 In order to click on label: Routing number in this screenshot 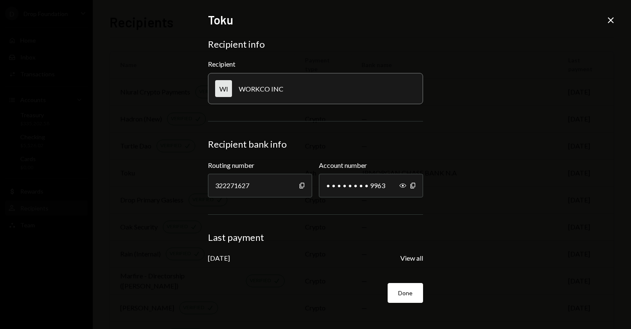, I will do `click(260, 165)`.